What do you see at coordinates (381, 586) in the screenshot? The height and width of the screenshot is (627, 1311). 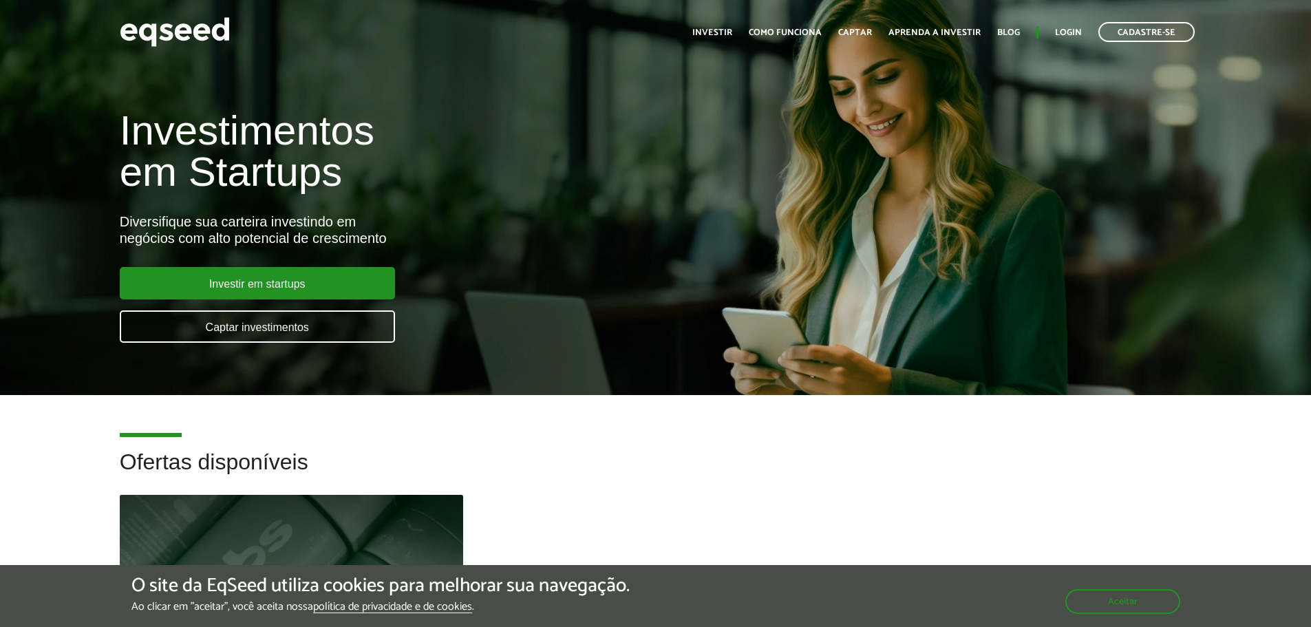 I see `h5: O site da EqSeed utiliza cookies para melhorar sua navegação.` at bounding box center [381, 586].